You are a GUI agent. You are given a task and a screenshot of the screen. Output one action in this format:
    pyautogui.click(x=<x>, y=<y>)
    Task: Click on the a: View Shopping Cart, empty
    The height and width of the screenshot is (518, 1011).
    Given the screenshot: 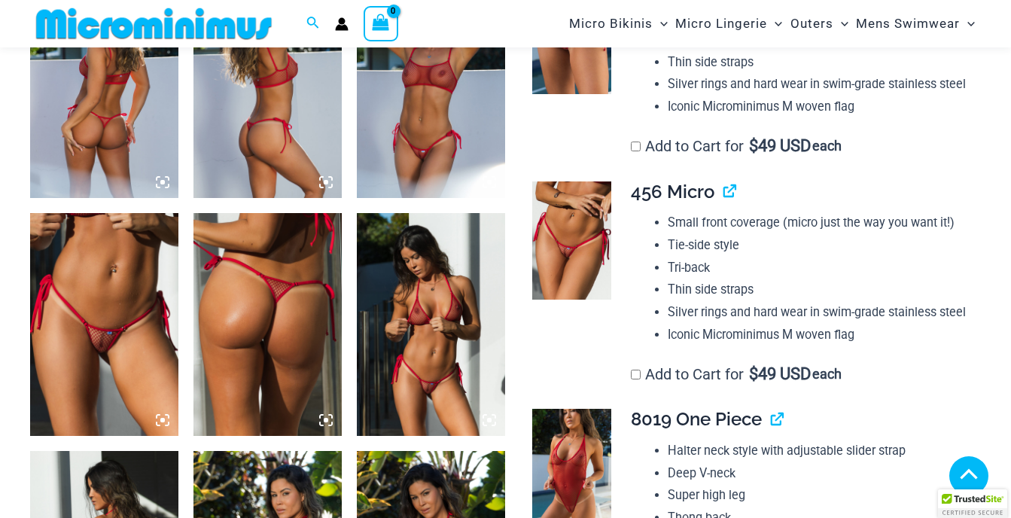 What is the action you would take?
    pyautogui.click(x=381, y=23)
    